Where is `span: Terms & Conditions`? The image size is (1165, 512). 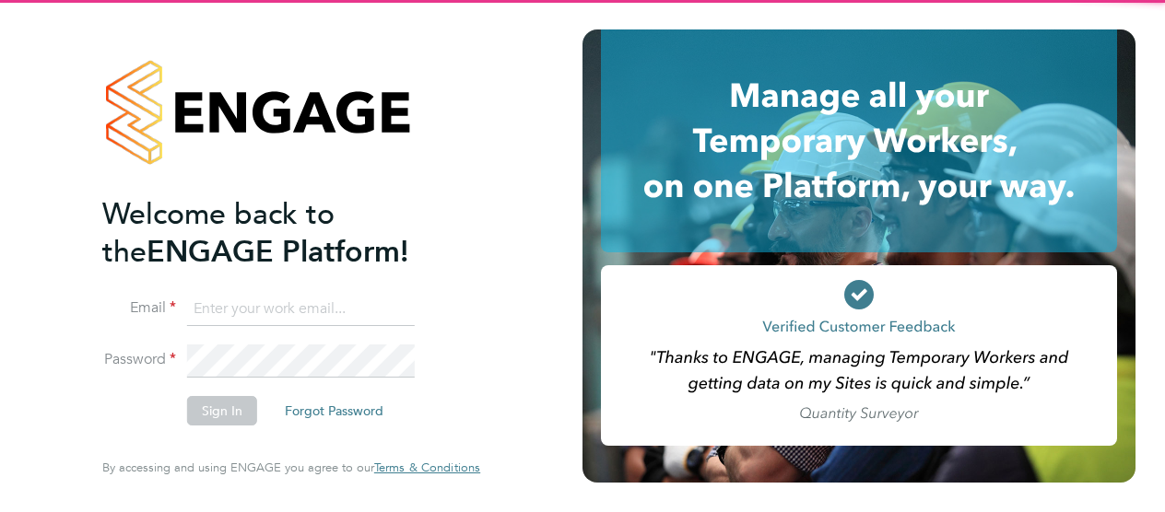
span: Terms & Conditions is located at coordinates (427, 467).